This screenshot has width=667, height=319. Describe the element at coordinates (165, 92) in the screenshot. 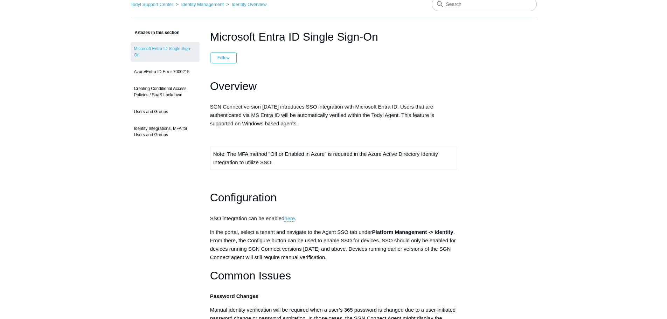

I see `a: Creating Conditional Access Policies / SaaS Lockdown` at that location.